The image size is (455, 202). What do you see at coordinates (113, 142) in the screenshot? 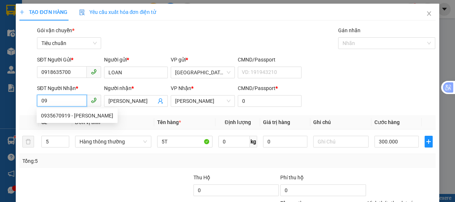
I see `span: Hàng thông thường` at bounding box center [113, 142].